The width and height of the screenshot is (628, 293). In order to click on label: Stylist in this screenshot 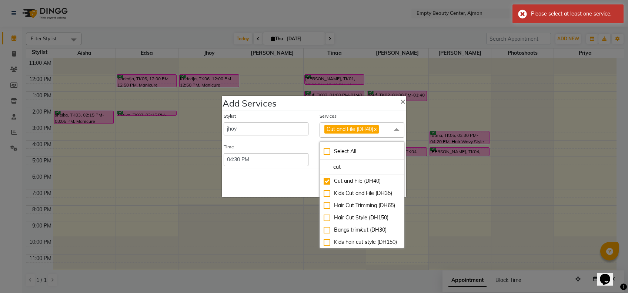, I will do `click(230, 116)`.